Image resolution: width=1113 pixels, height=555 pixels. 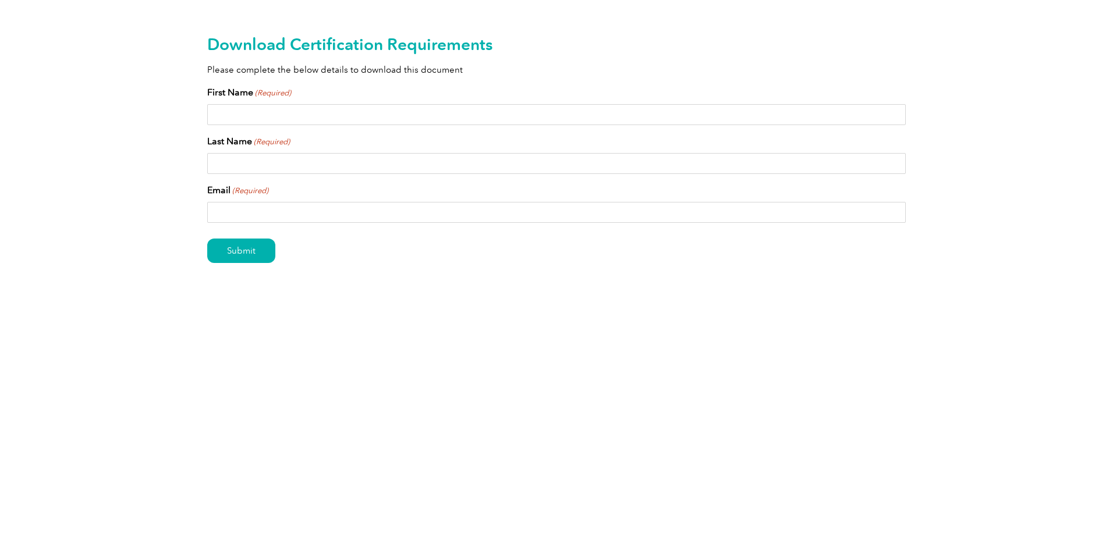 I want to click on label: First Name, so click(x=249, y=93).